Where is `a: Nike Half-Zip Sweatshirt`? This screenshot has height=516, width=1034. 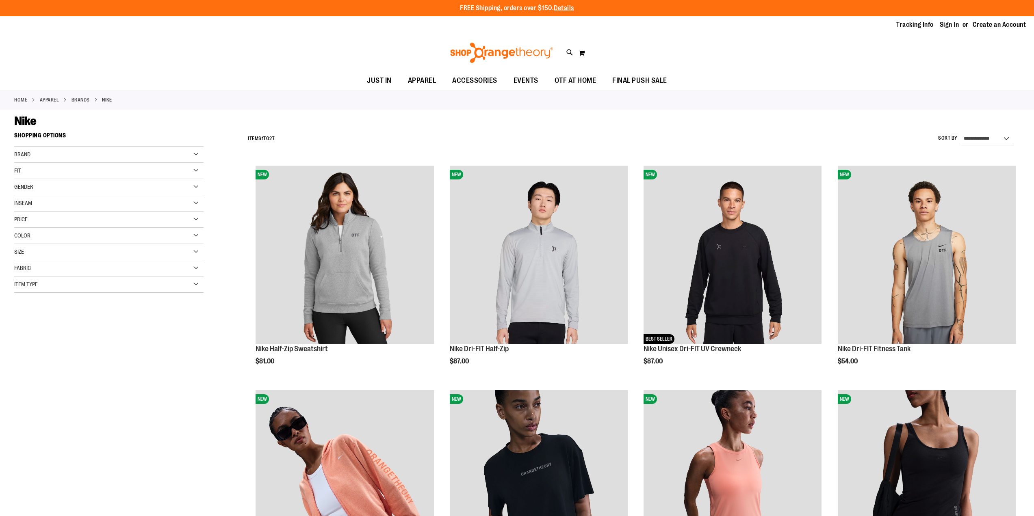 a: Nike Half-Zip Sweatshirt is located at coordinates (292, 349).